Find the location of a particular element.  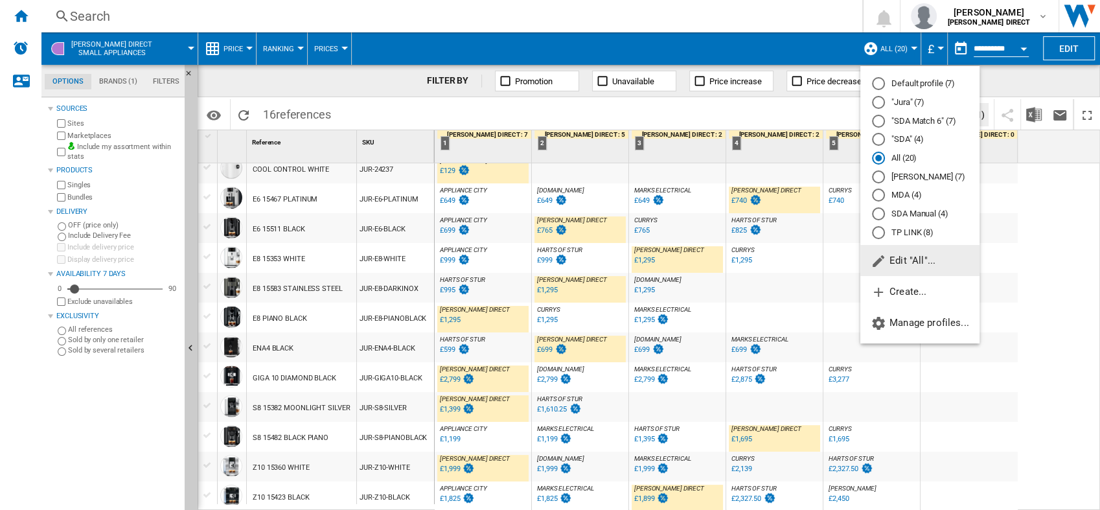

md-radio-button: SDA Manual (4) is located at coordinates (920, 214).